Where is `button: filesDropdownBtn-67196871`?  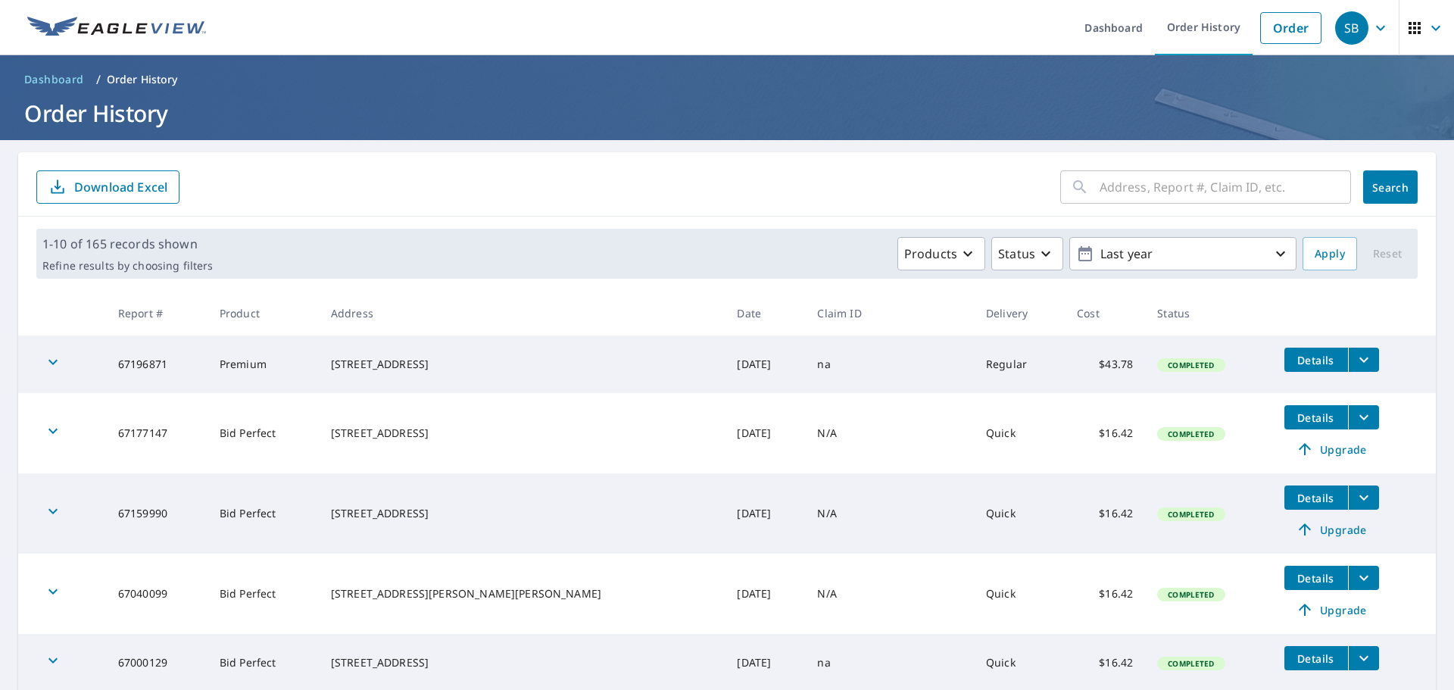
button: filesDropdownBtn-67196871 is located at coordinates (1363, 360).